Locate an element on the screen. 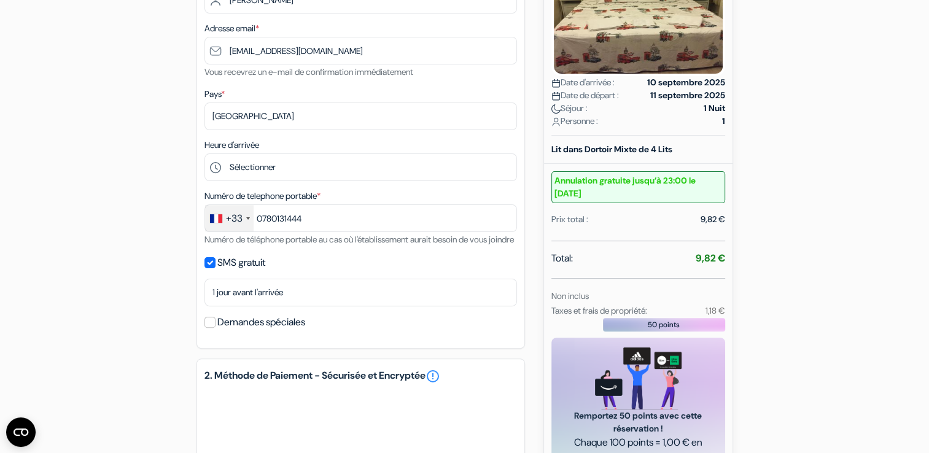 This screenshot has width=929, height=453. small: Non inclus is located at coordinates (570, 296).